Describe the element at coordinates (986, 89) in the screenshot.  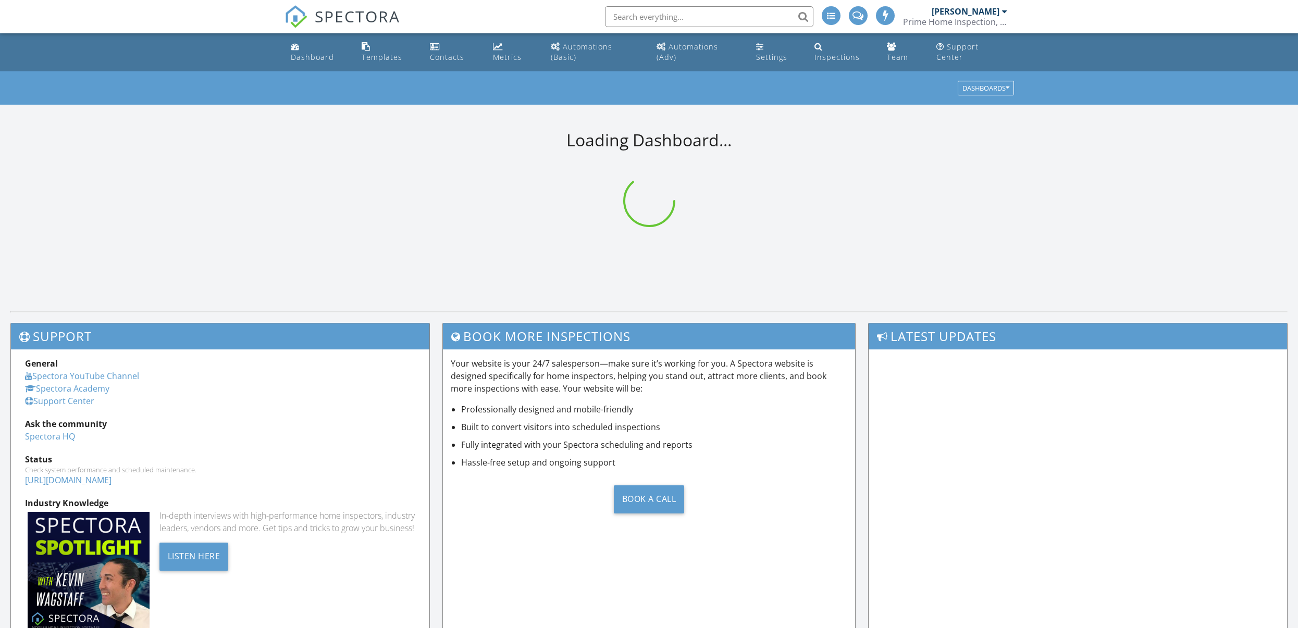
I see `div: Dashboards` at that location.